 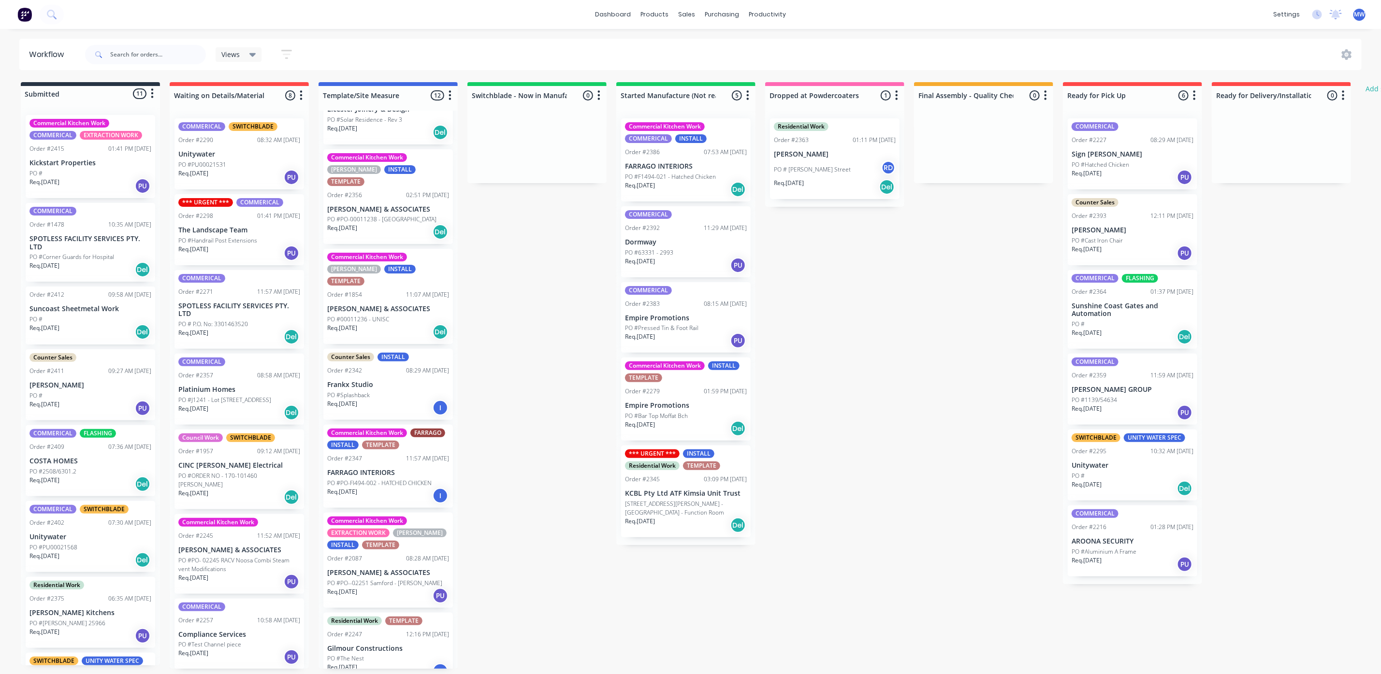 I want to click on div: Order #2216, so click(x=1089, y=527).